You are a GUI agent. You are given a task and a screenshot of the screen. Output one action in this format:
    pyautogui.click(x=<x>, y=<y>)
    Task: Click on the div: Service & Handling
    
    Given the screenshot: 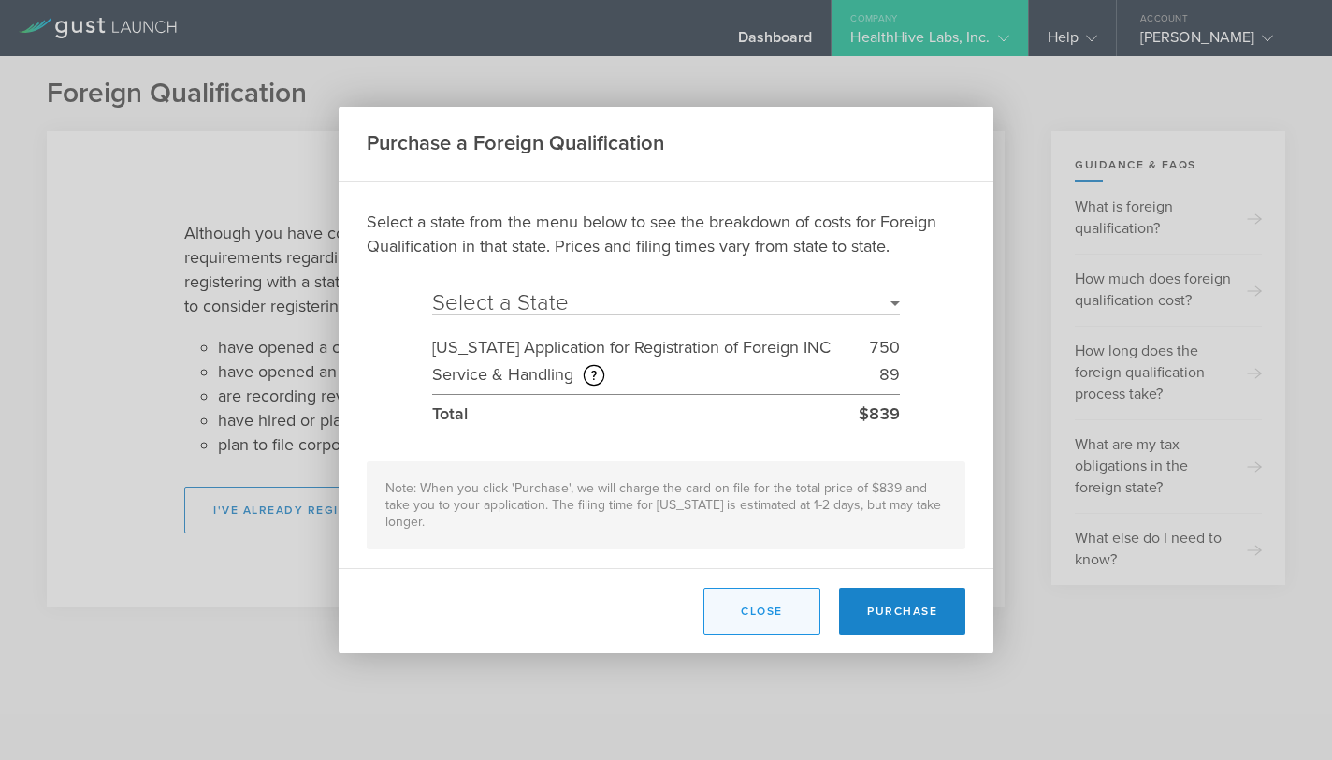 What is the action you would take?
    pyautogui.click(x=656, y=374)
    